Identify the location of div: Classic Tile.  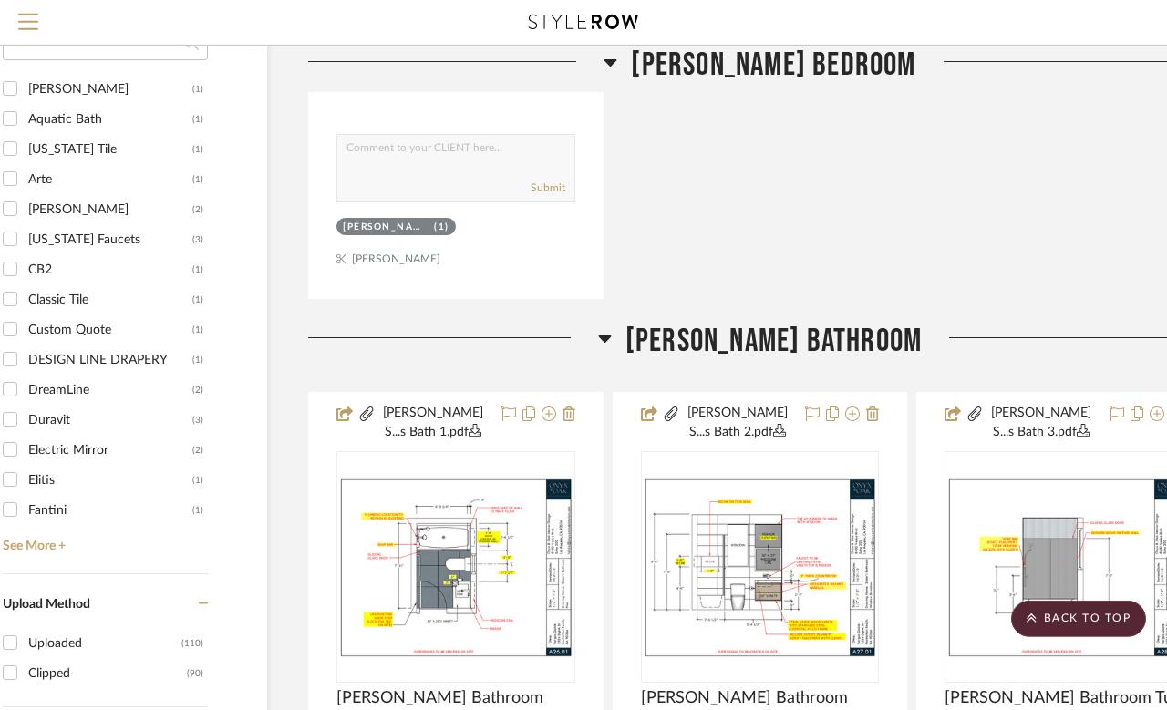
(110, 300).